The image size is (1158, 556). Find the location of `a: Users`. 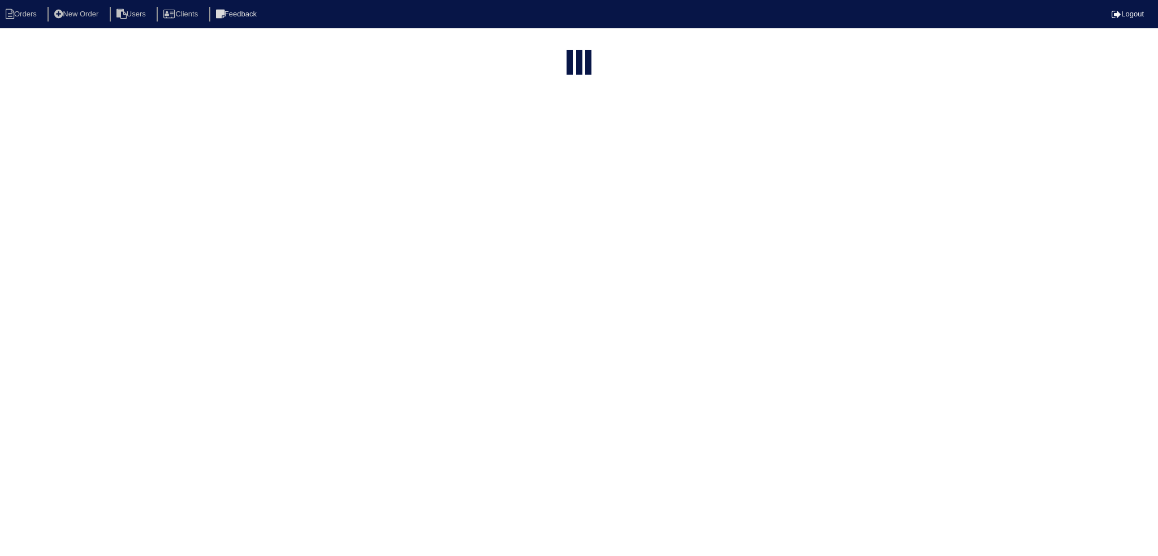

a: Users is located at coordinates (132, 14).